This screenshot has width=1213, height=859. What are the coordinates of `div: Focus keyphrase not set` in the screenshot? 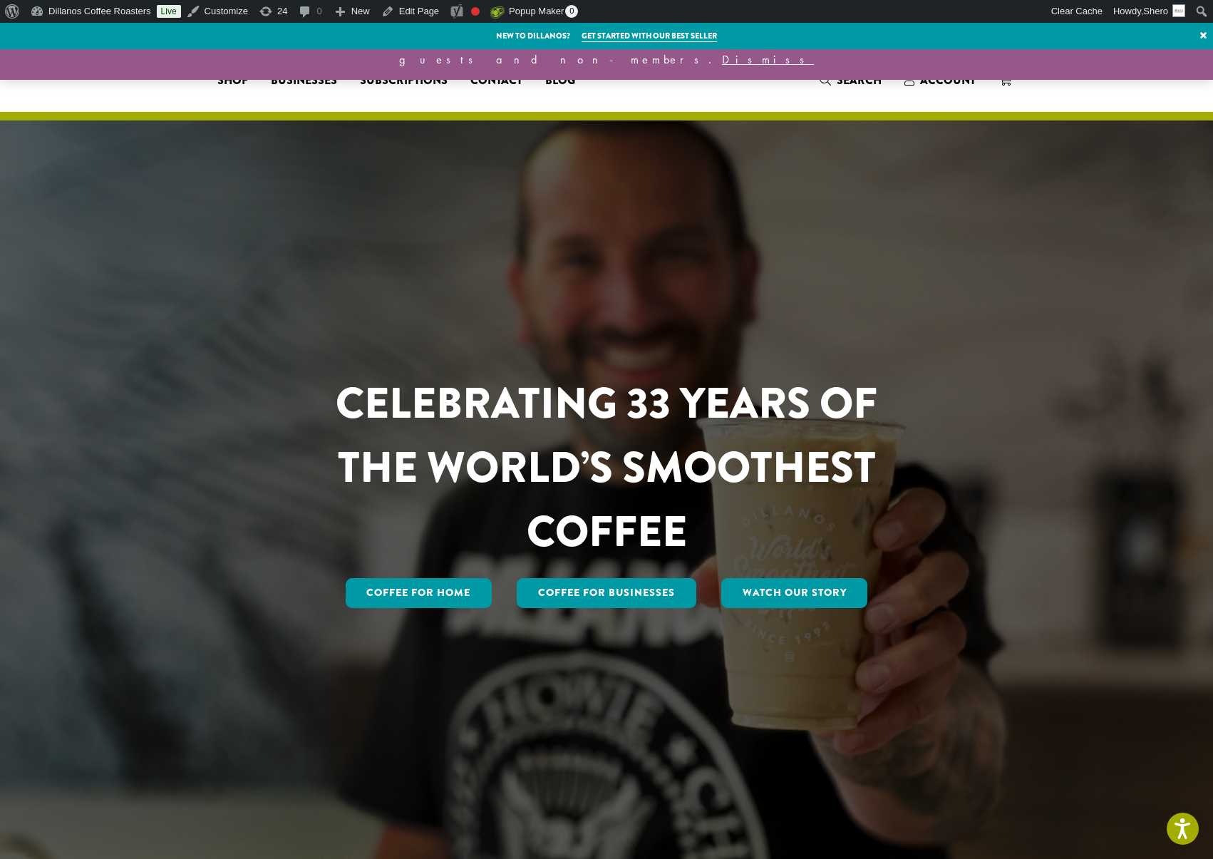 It's located at (475, 11).